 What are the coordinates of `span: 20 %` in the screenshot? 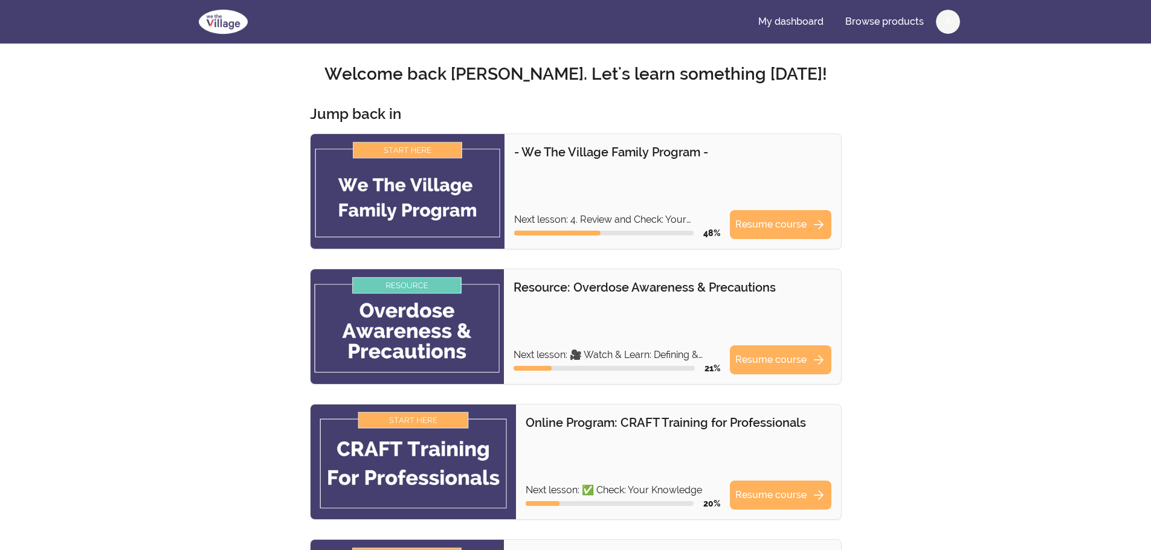 It's located at (712, 504).